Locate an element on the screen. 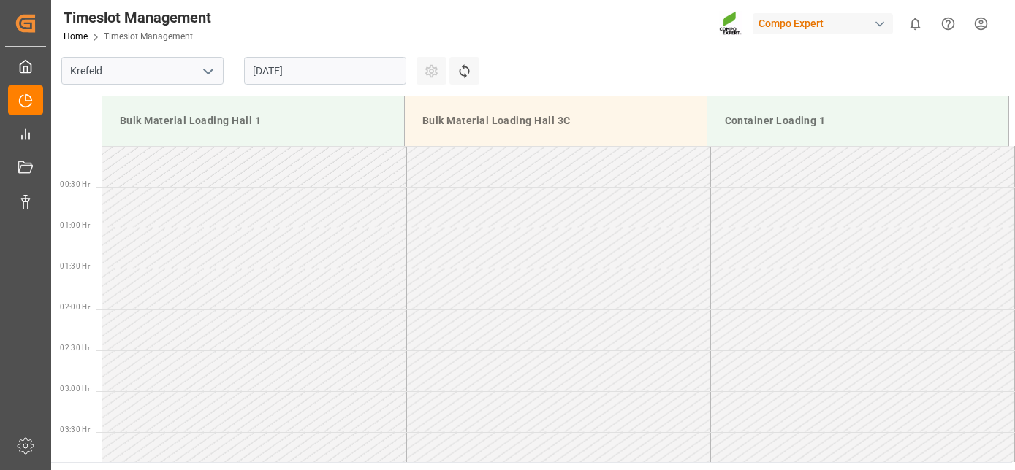 The height and width of the screenshot is (470, 1015). input: DD.MM.YYYY is located at coordinates (325, 71).